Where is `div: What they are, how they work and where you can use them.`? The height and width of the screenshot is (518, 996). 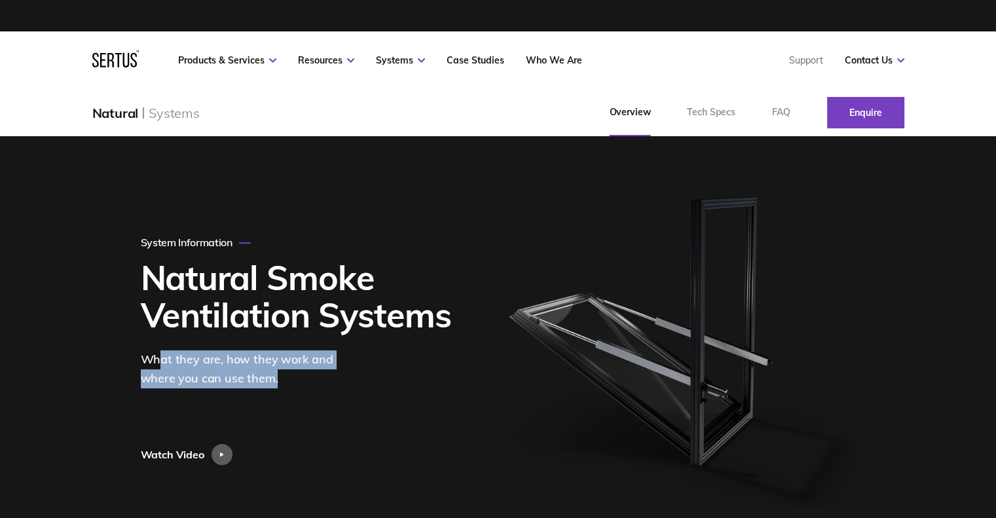
div: What they are, how they work and where you can use them. is located at coordinates (249, 370).